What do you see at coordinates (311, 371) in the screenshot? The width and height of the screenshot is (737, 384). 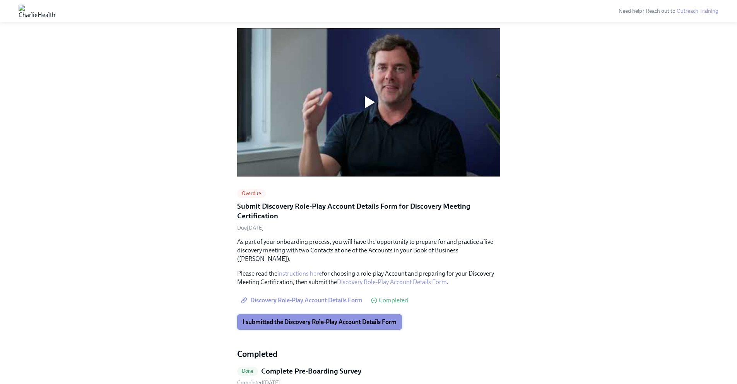 I see `h5: Complete Pre-Boarding Survey` at bounding box center [311, 371].